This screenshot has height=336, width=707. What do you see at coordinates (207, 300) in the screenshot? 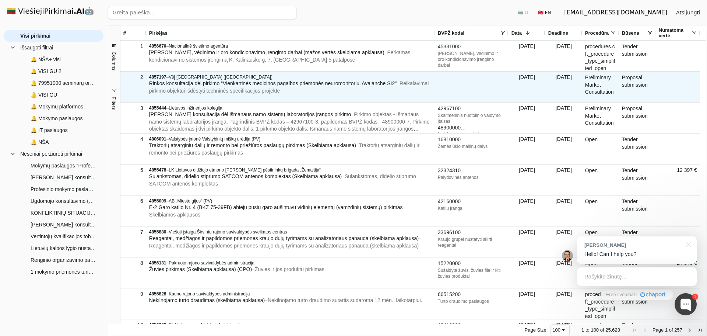
I see `span: Nekilnojamo turto draudimas (skelbiama apklausa)` at bounding box center [207, 300].